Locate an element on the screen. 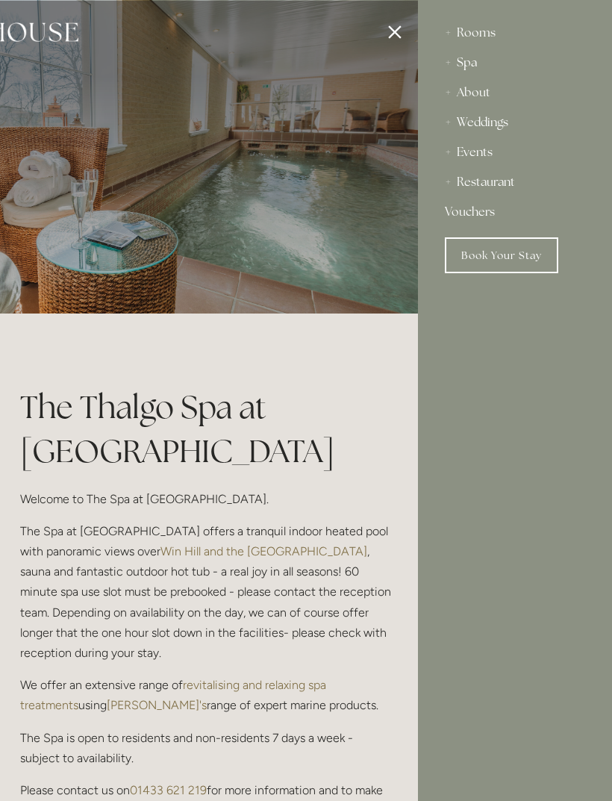 This screenshot has width=612, height=801. div: Events is located at coordinates (515, 152).